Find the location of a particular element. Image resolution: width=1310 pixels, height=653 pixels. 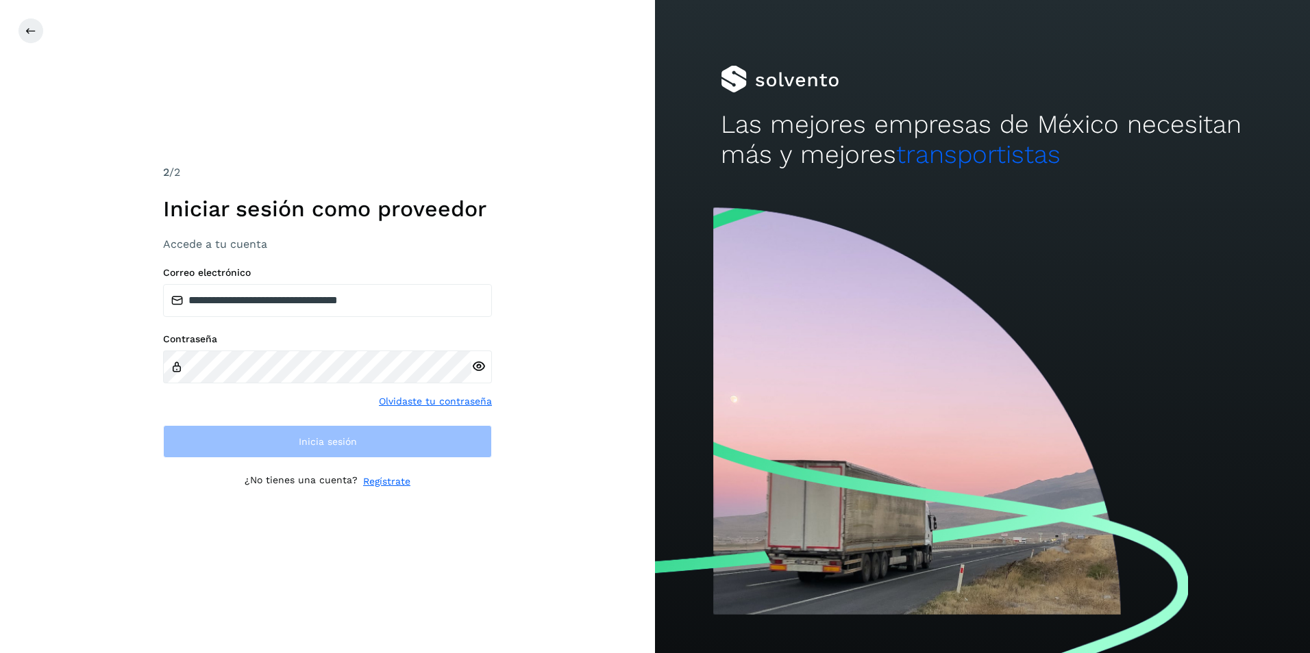

span: transportistas is located at coordinates (978, 154).